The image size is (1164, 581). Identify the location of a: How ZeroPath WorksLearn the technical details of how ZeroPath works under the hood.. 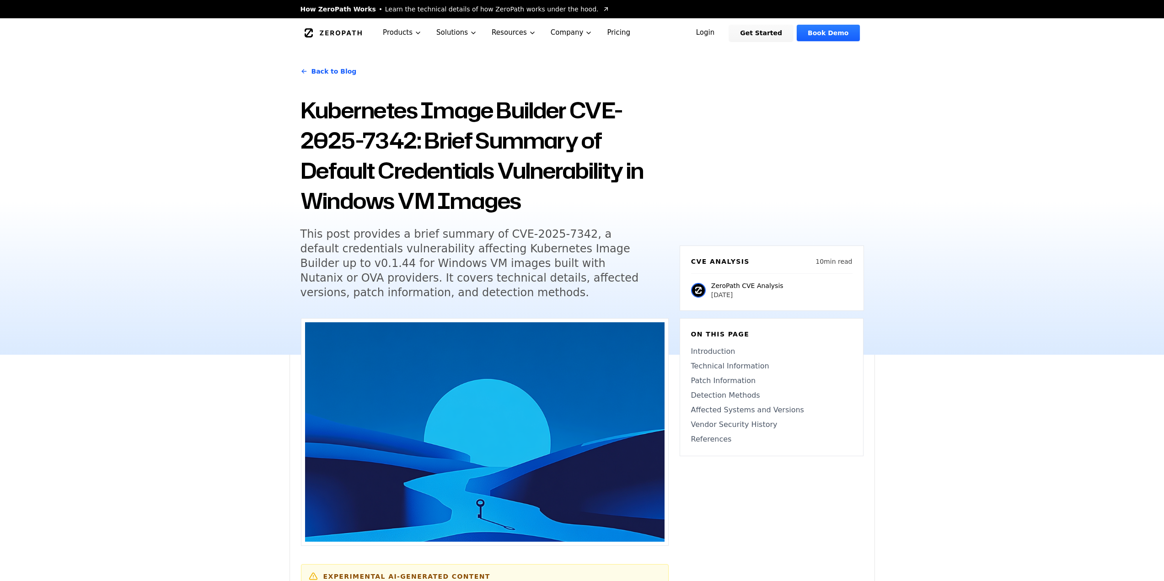
(455, 9).